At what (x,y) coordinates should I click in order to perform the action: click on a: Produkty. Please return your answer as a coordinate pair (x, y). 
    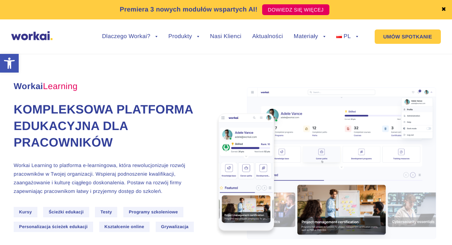
    Looking at the image, I should click on (184, 37).